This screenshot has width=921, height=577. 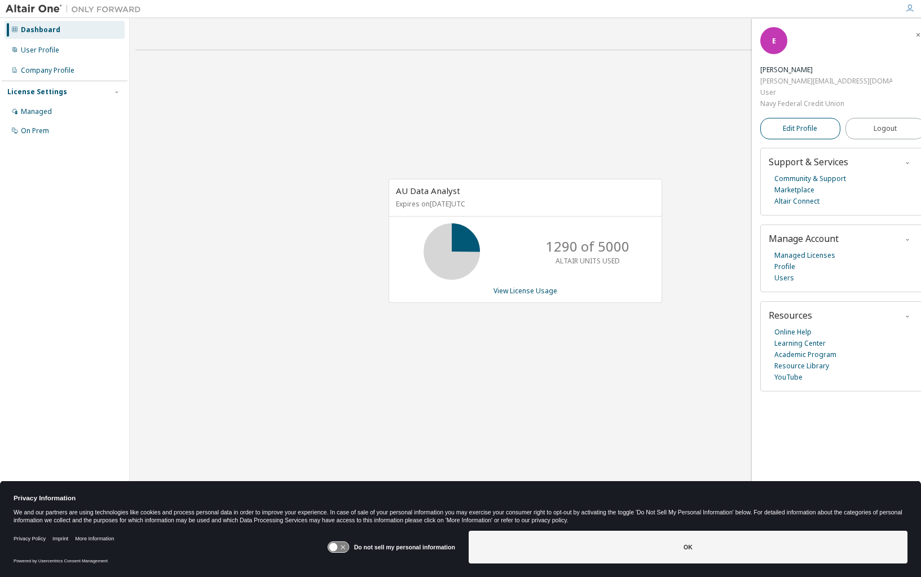 What do you see at coordinates (810, 179) in the screenshot?
I see `a: Community & Support` at bounding box center [810, 179].